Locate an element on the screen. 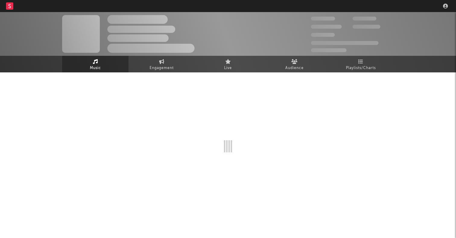  span: Live is located at coordinates (228, 68).